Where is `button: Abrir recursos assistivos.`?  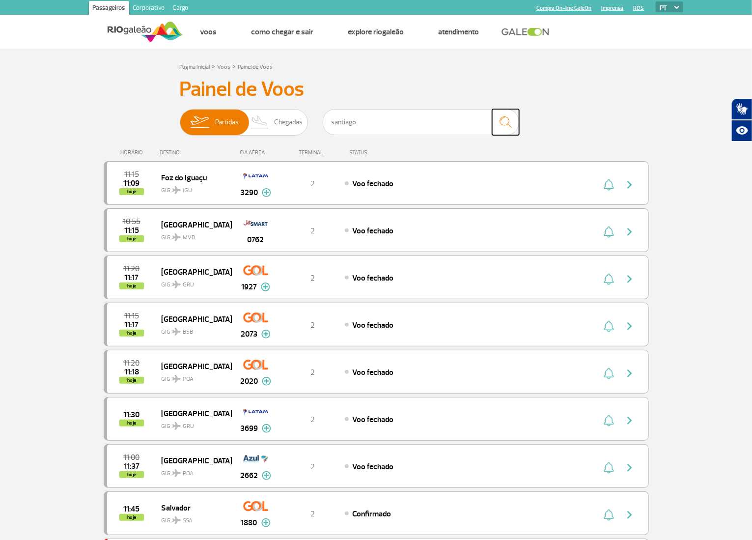 button: Abrir recursos assistivos. is located at coordinates (742, 131).